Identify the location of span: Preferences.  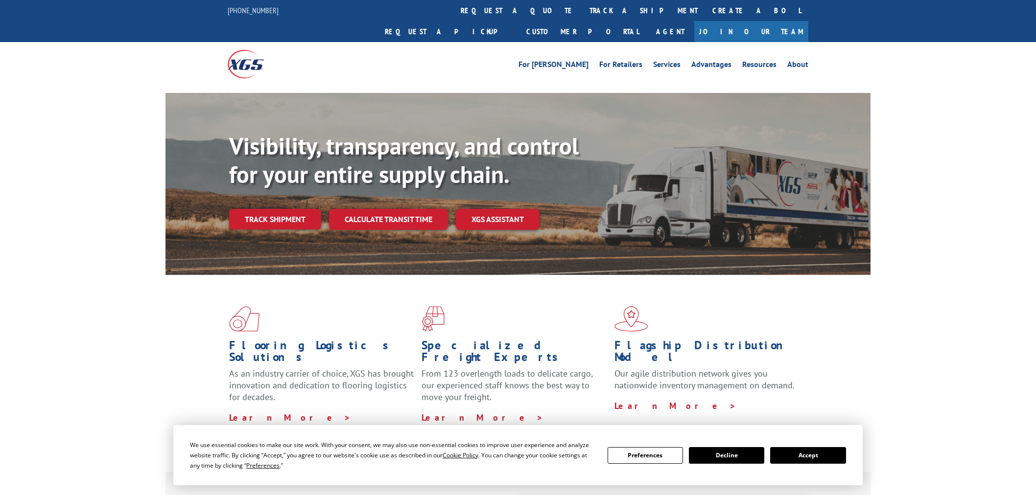
(263, 466).